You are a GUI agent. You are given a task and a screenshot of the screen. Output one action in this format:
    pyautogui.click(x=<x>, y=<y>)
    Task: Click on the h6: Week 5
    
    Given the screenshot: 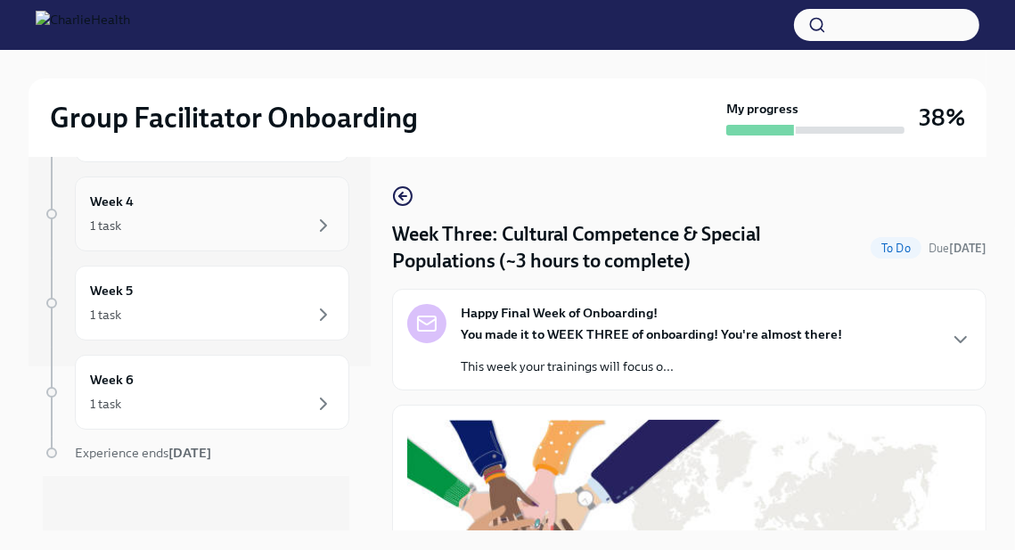 What is the action you would take?
    pyautogui.click(x=111, y=290)
    